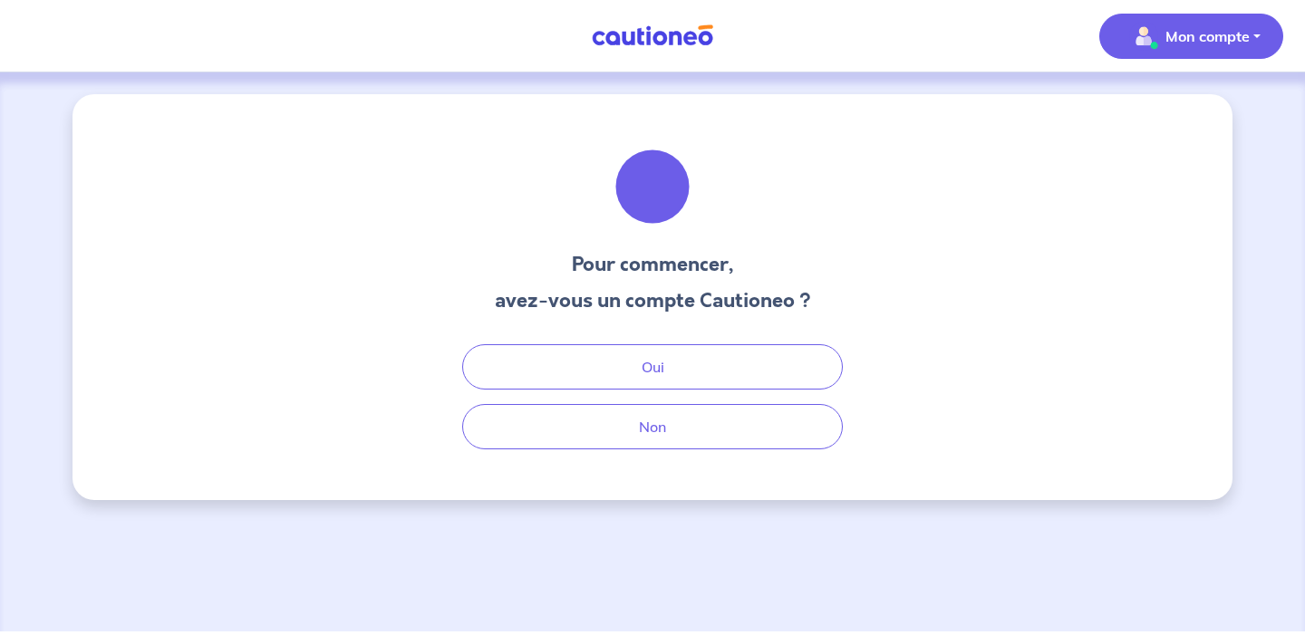 The height and width of the screenshot is (635, 1305). What do you see at coordinates (652, 367) in the screenshot?
I see `button: Oui` at bounding box center [652, 367].